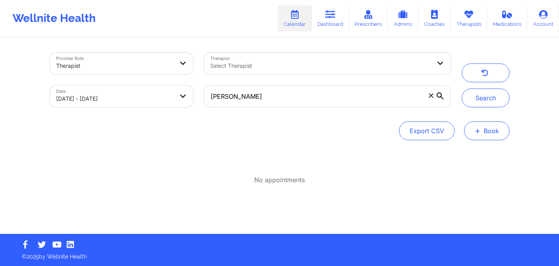 The image size is (559, 266). What do you see at coordinates (487, 131) in the screenshot?
I see `button: +Book` at bounding box center [487, 131].